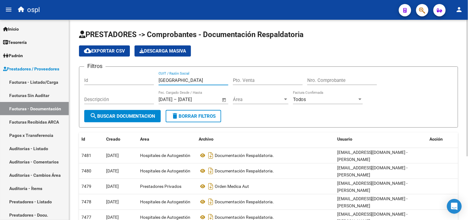  What do you see at coordinates (163, 51) in the screenshot?
I see `button: Descarga Masiva` at bounding box center [163, 51].